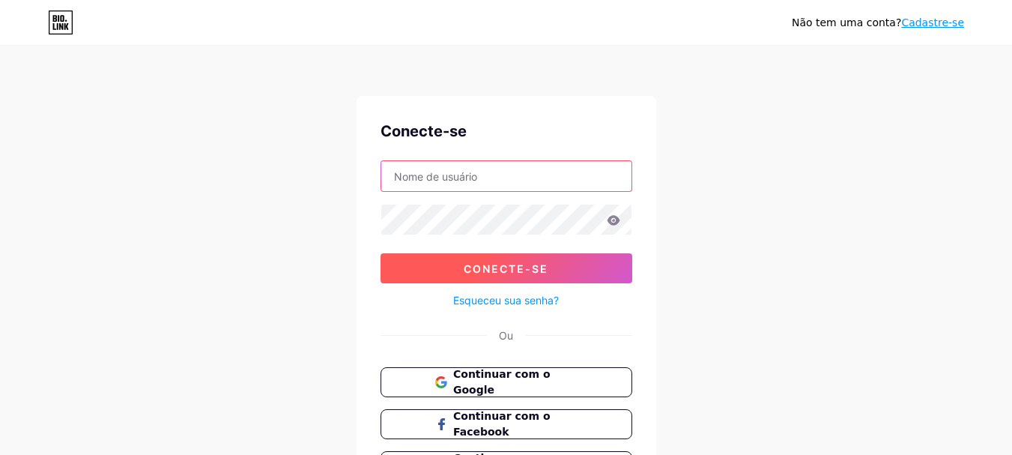 Image resolution: width=1012 pixels, height=455 pixels. Describe the element at coordinates (506, 300) in the screenshot. I see `font: Esqueceu sua senha?` at that location.